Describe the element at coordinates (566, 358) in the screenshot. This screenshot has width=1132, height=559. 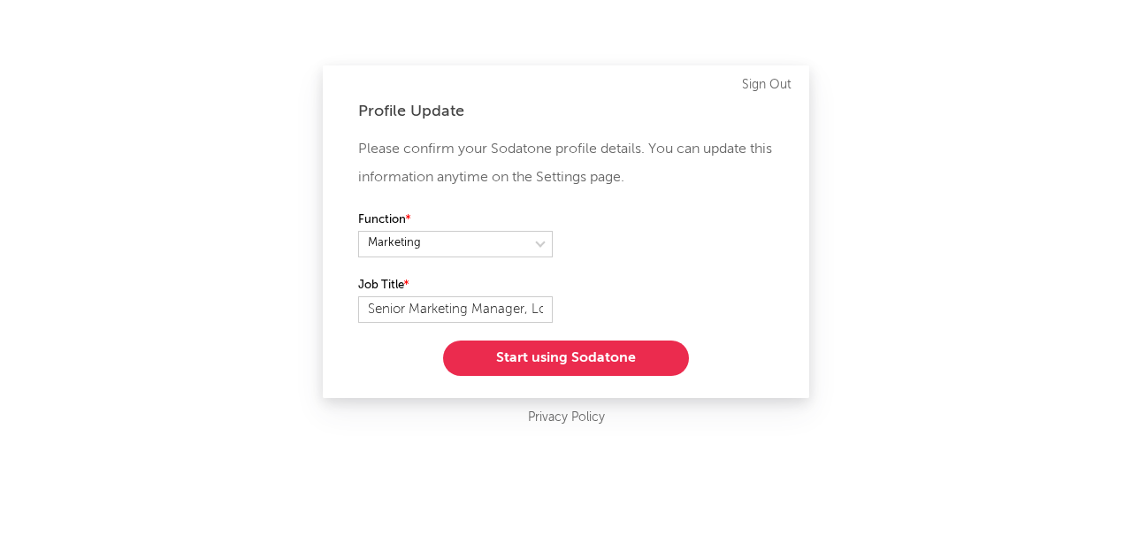
I see `button: Start using Sodatone` at that location.